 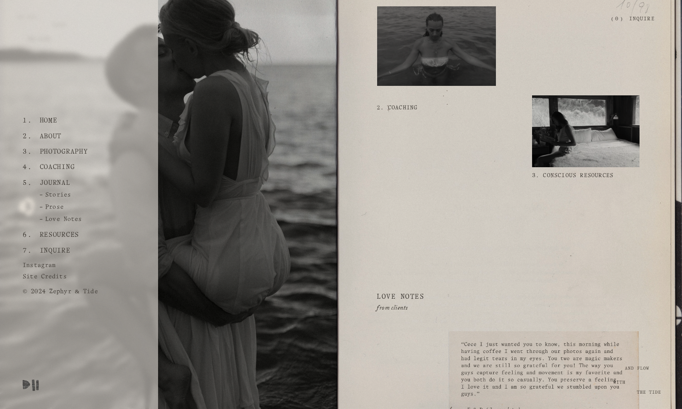 I want to click on a: Prose, so click(x=45, y=209).